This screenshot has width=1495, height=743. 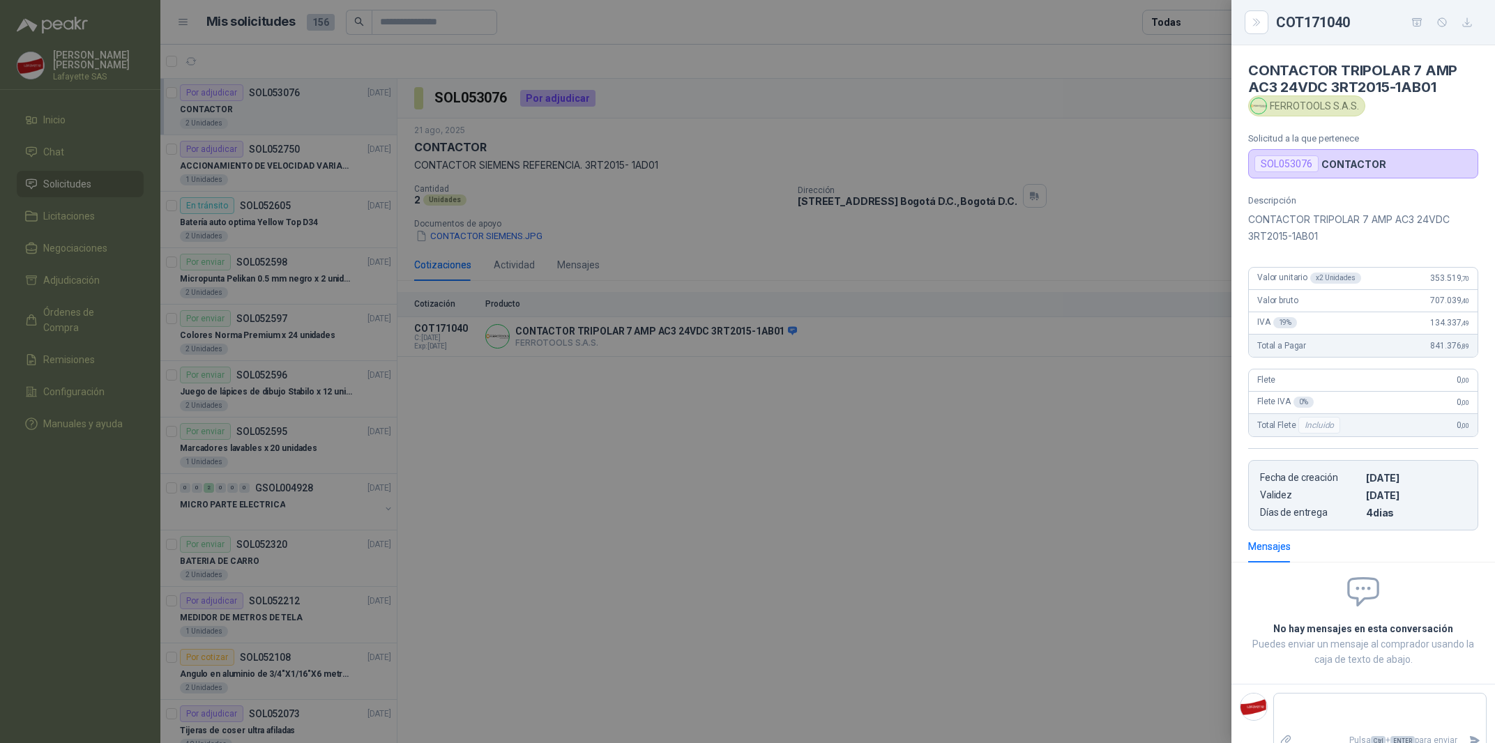 What do you see at coordinates (1310, 512) in the screenshot?
I see `p: Días de entrega` at bounding box center [1310, 512].